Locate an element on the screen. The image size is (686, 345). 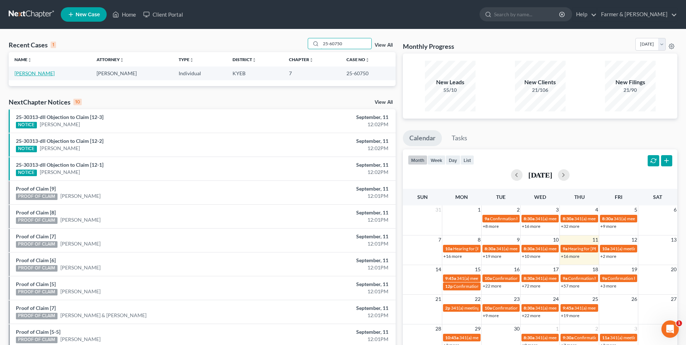
a: +9 more is located at coordinates (491, 315).